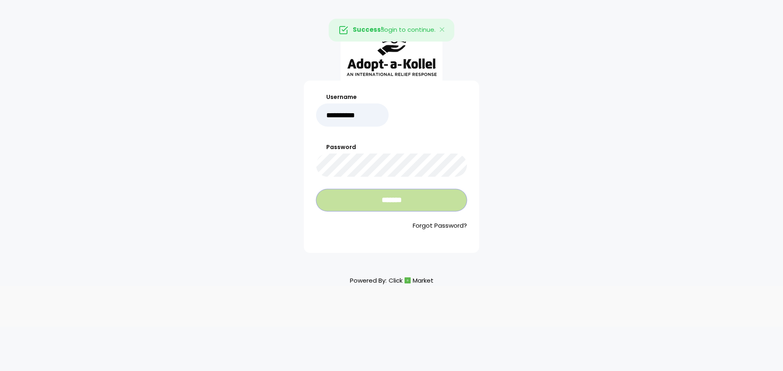 This screenshot has width=783, height=371. Describe the element at coordinates (391, 226) in the screenshot. I see `a: Forgot Password?` at that location.